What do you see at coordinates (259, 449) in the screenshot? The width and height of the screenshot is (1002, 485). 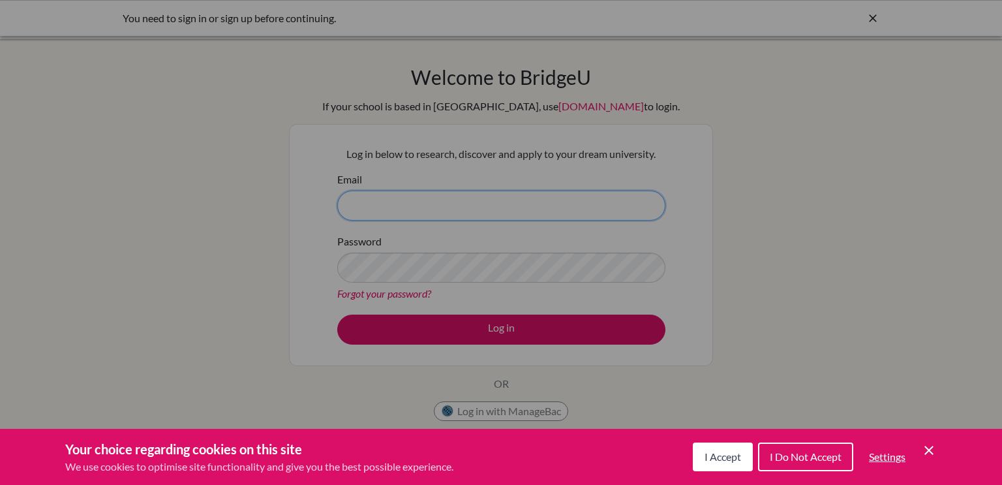 I see `h3: Your choice regarding cookies on this site` at bounding box center [259, 449].